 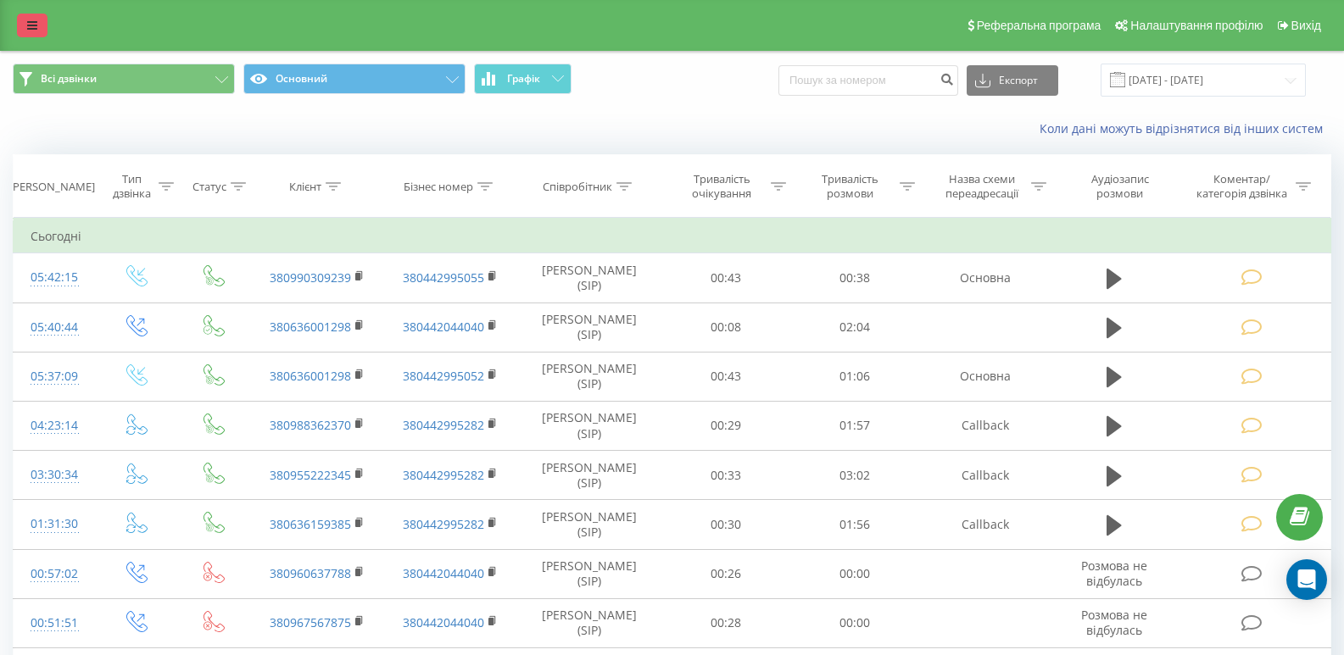 I want to click on div: 05:40:44, so click(x=54, y=327).